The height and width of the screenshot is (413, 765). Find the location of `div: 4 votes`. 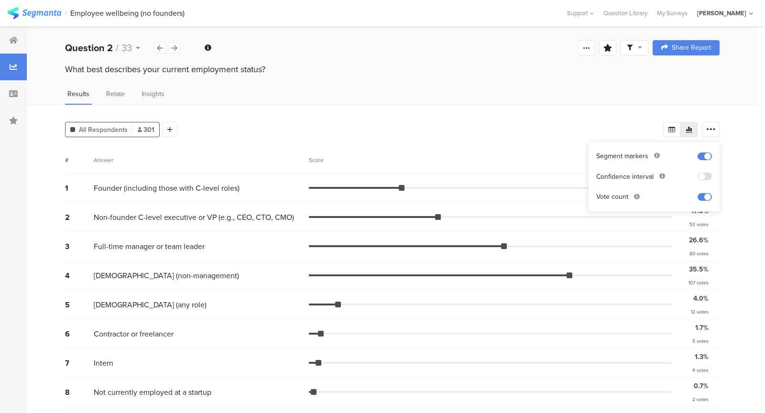

div: 4 votes is located at coordinates (701, 370).